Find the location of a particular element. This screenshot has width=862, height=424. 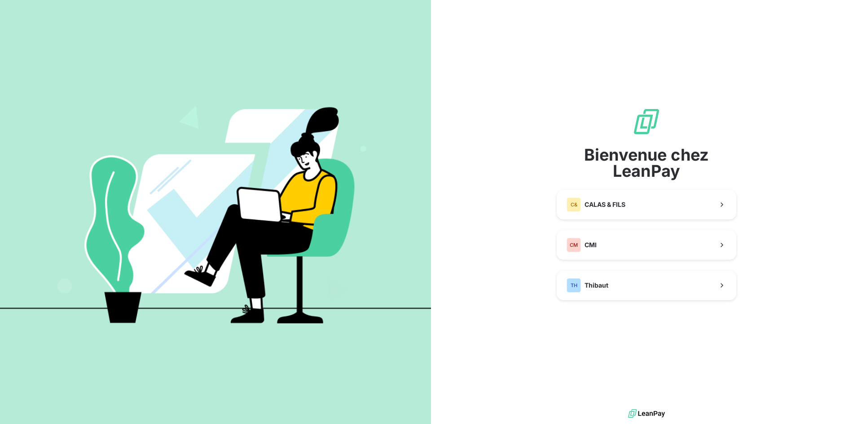

div: TH is located at coordinates (574, 285).